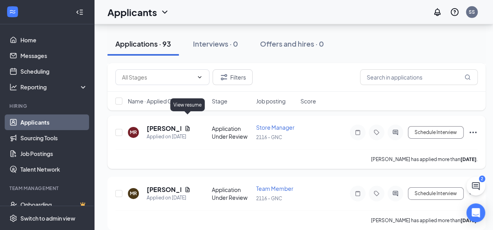 The height and width of the screenshot is (230, 493). I want to click on div: Hiring, so click(47, 106).